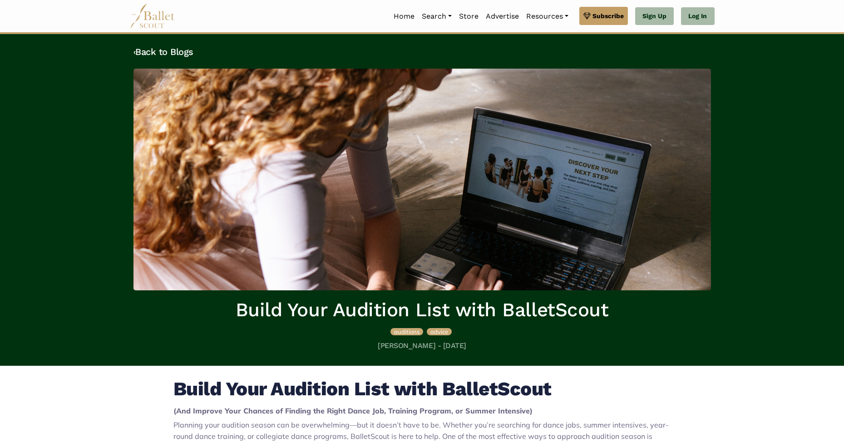 The height and width of the screenshot is (443, 844). I want to click on img: header_image.img, so click(422, 179).